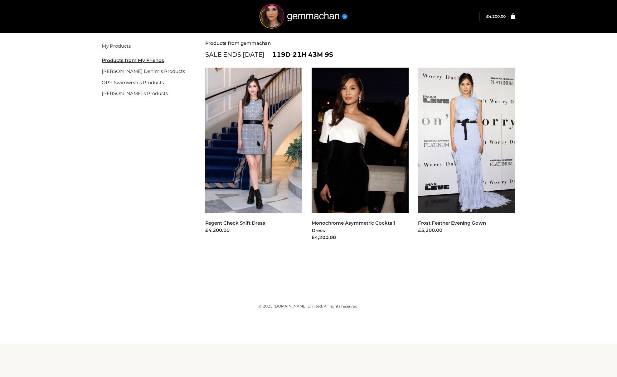 This screenshot has height=377, width=617. I want to click on bdi: 4,200.00, so click(496, 16).